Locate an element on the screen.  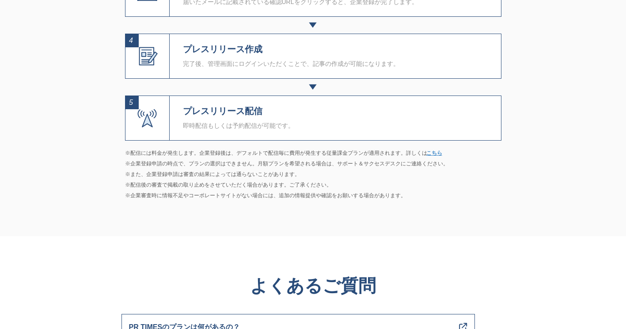
span: 5 is located at coordinates (131, 103).